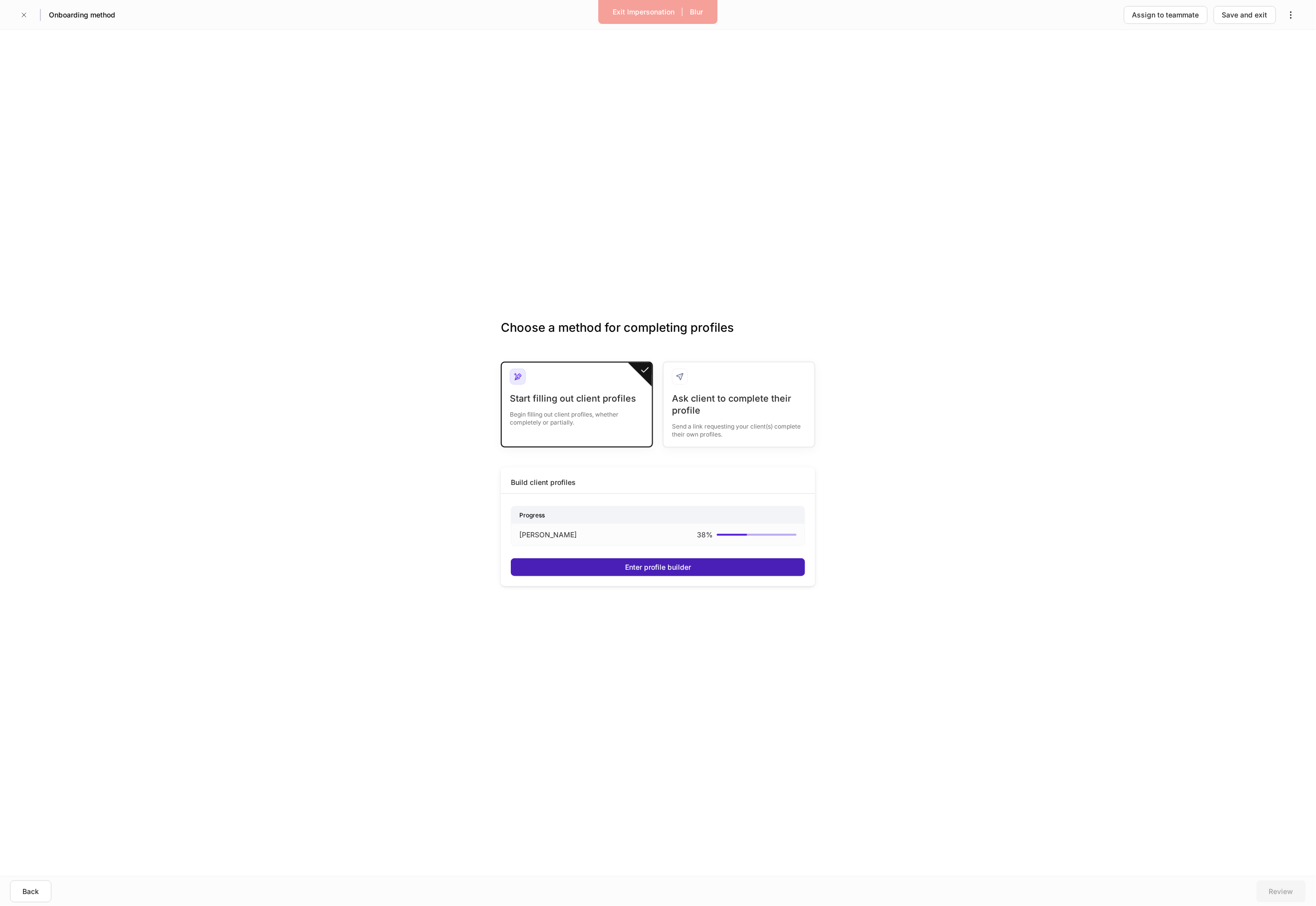  What do you see at coordinates (658, 568) in the screenshot?
I see `div: Enter profile builder` at bounding box center [658, 568].